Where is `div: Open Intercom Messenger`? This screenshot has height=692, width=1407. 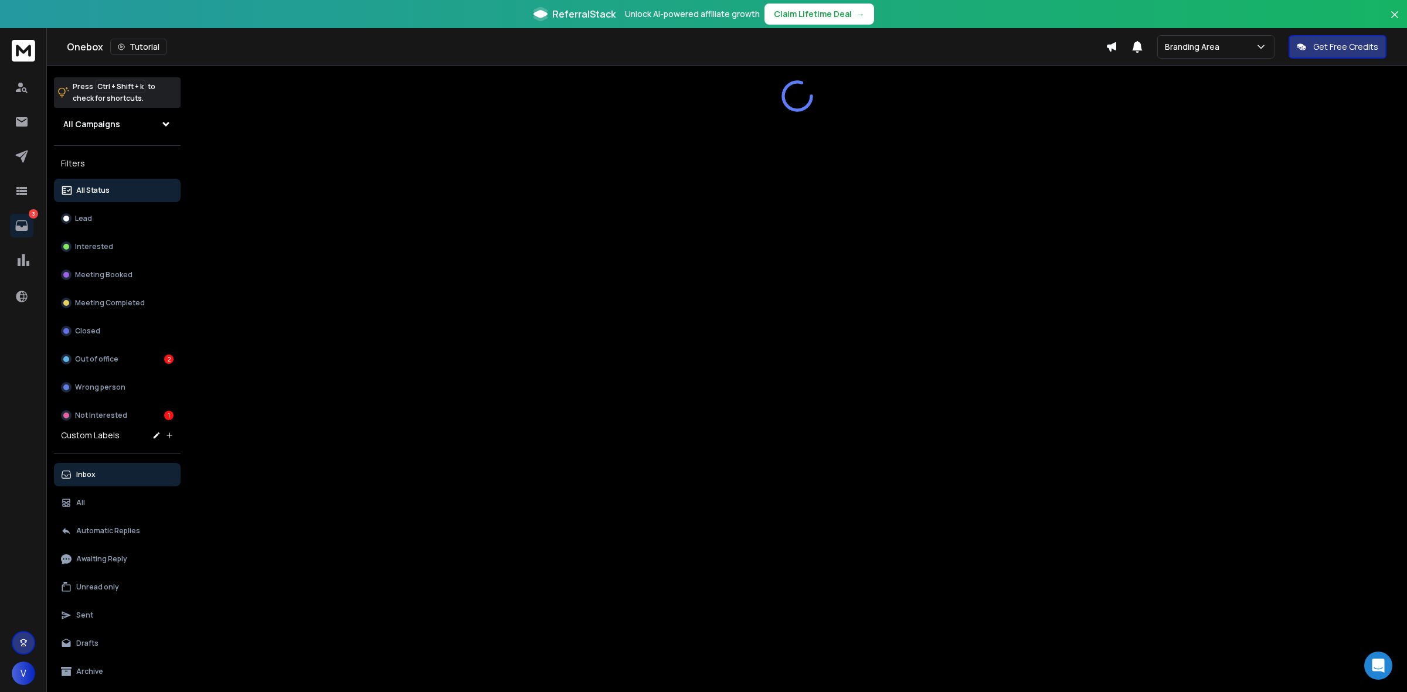
div: Open Intercom Messenger is located at coordinates (1378, 666).